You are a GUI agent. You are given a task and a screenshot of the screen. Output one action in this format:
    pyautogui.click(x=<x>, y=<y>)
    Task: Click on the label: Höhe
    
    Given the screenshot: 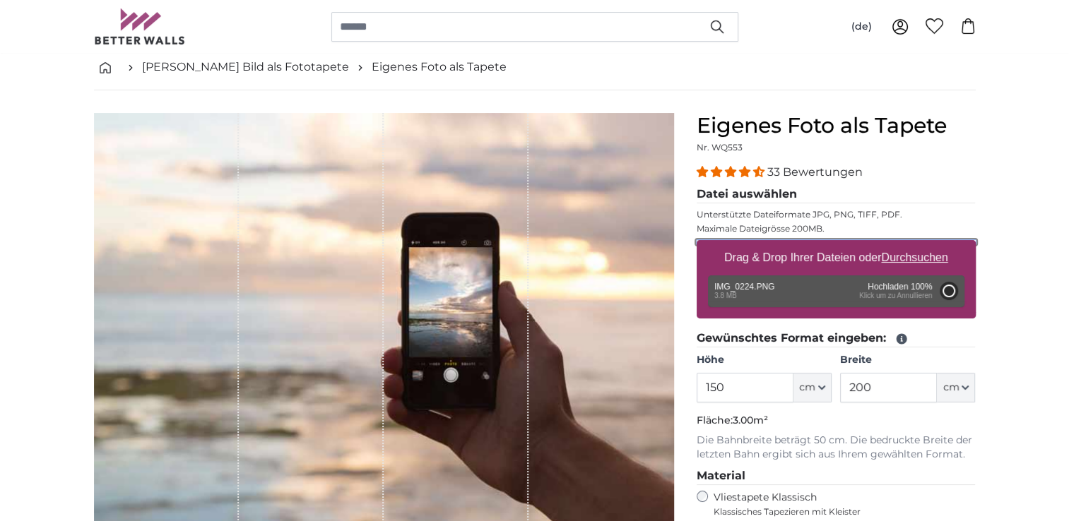 What is the action you would take?
    pyautogui.click(x=764, y=360)
    